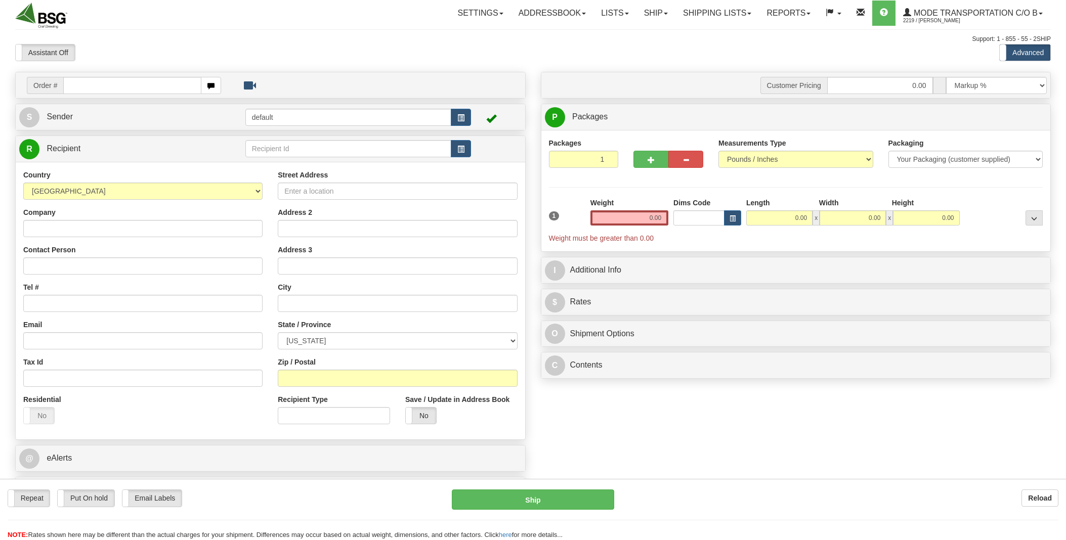 This screenshot has width=1066, height=540. Describe the element at coordinates (555, 271) in the screenshot. I see `span: I` at that location.